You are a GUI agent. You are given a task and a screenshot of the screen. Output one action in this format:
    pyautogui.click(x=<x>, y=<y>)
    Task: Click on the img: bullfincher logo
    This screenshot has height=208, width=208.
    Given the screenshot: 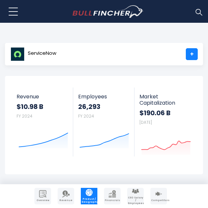 What is the action you would take?
    pyautogui.click(x=108, y=12)
    